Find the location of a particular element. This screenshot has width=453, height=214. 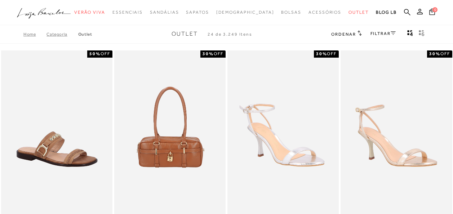

a: Home is located at coordinates (35, 34).